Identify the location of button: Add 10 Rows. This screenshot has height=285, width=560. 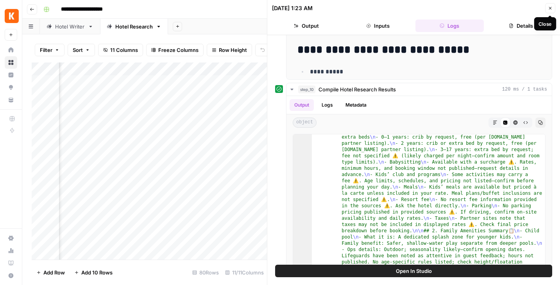
(93, 273).